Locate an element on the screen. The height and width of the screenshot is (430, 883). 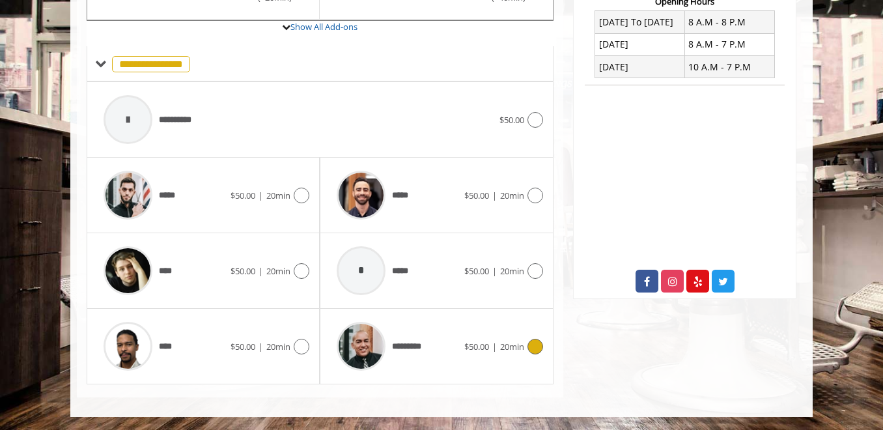
td: 8 A.M - 8 P.M is located at coordinates (730, 22).